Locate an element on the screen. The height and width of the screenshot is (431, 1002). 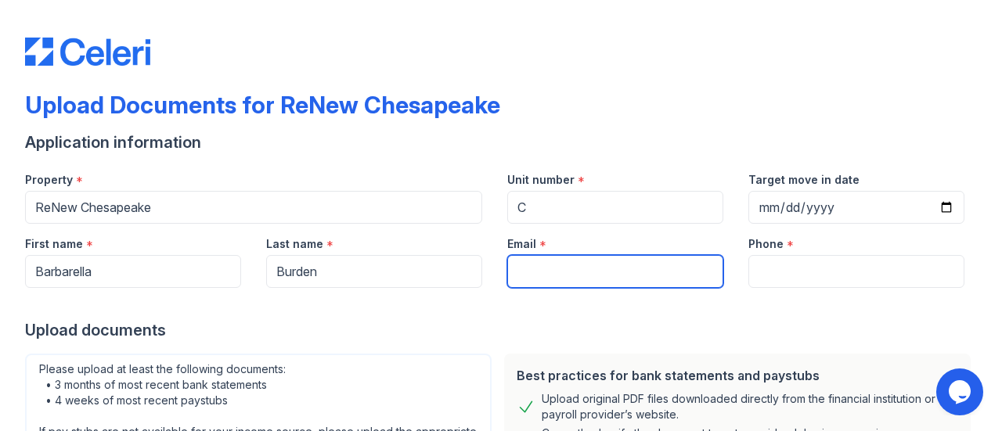
label: First name is located at coordinates (54, 244).